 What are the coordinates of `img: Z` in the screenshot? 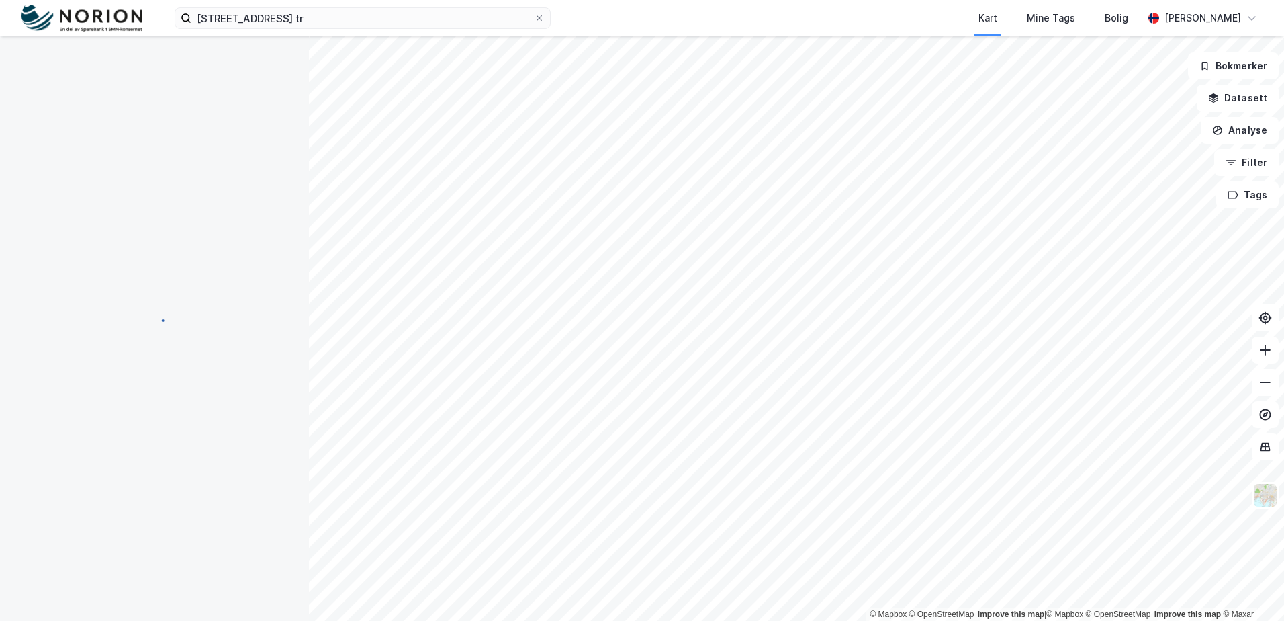 It's located at (1265, 495).